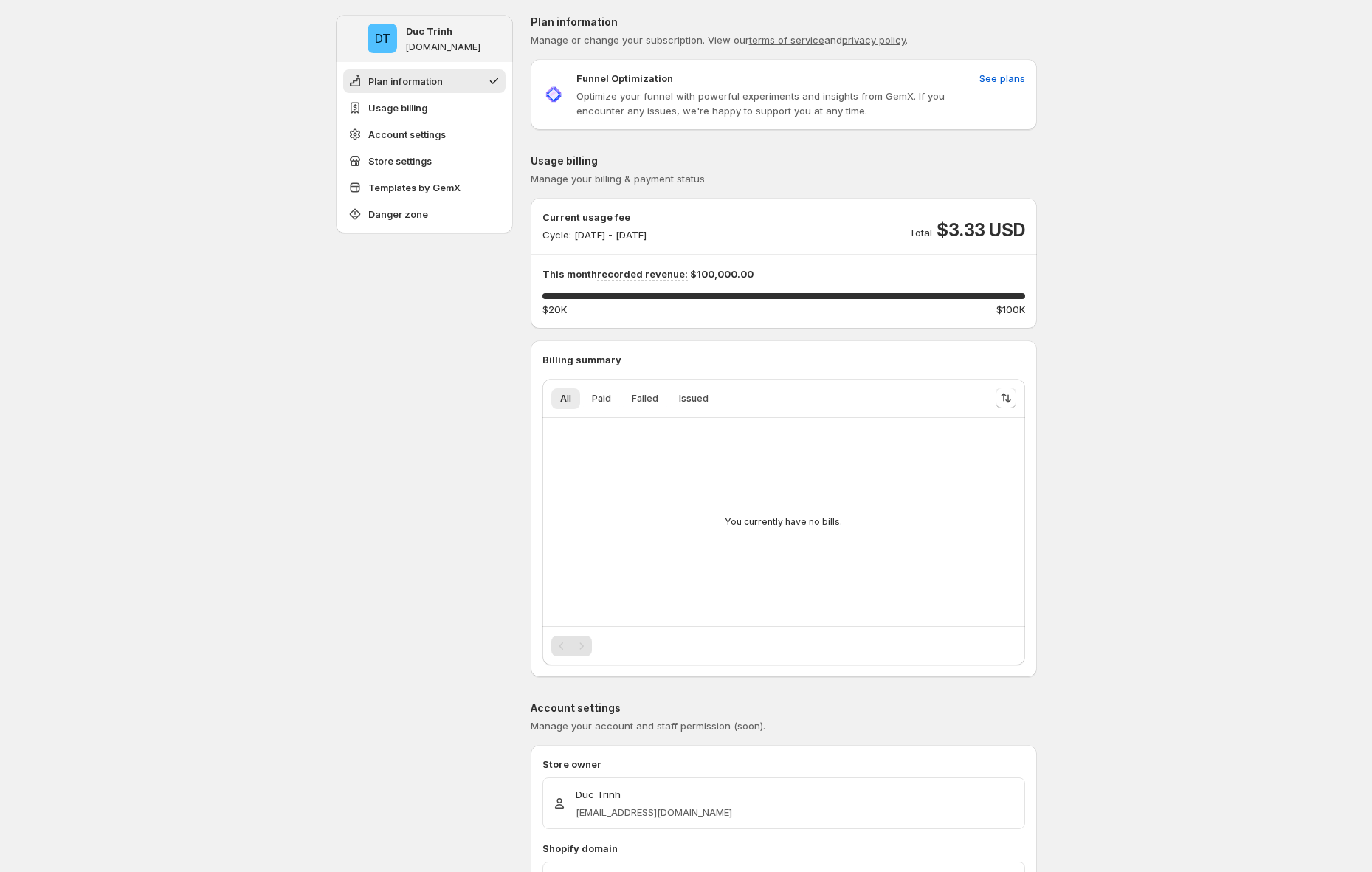 Image resolution: width=1372 pixels, height=872 pixels. Describe the element at coordinates (407, 134) in the screenshot. I see `span: Account settings` at that location.